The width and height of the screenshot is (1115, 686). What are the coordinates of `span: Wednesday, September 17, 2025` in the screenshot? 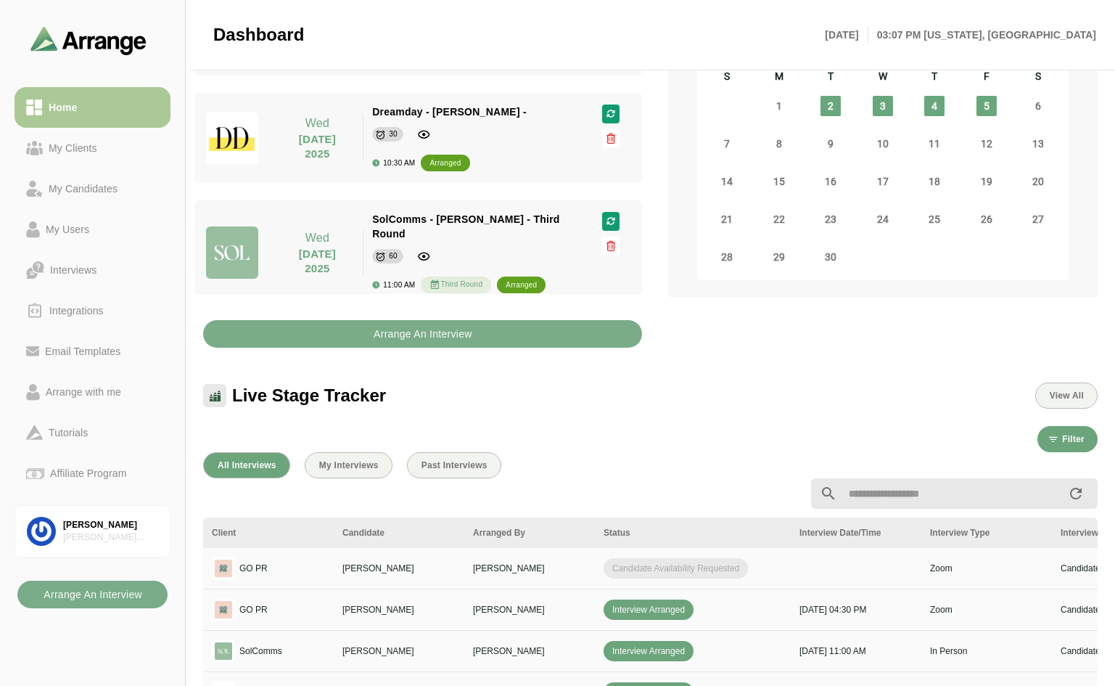 It's located at (883, 181).